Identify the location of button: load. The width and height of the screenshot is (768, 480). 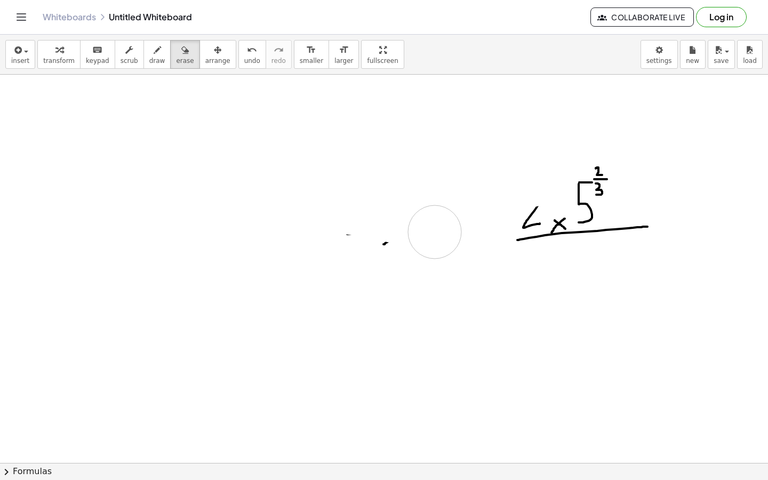
(750, 54).